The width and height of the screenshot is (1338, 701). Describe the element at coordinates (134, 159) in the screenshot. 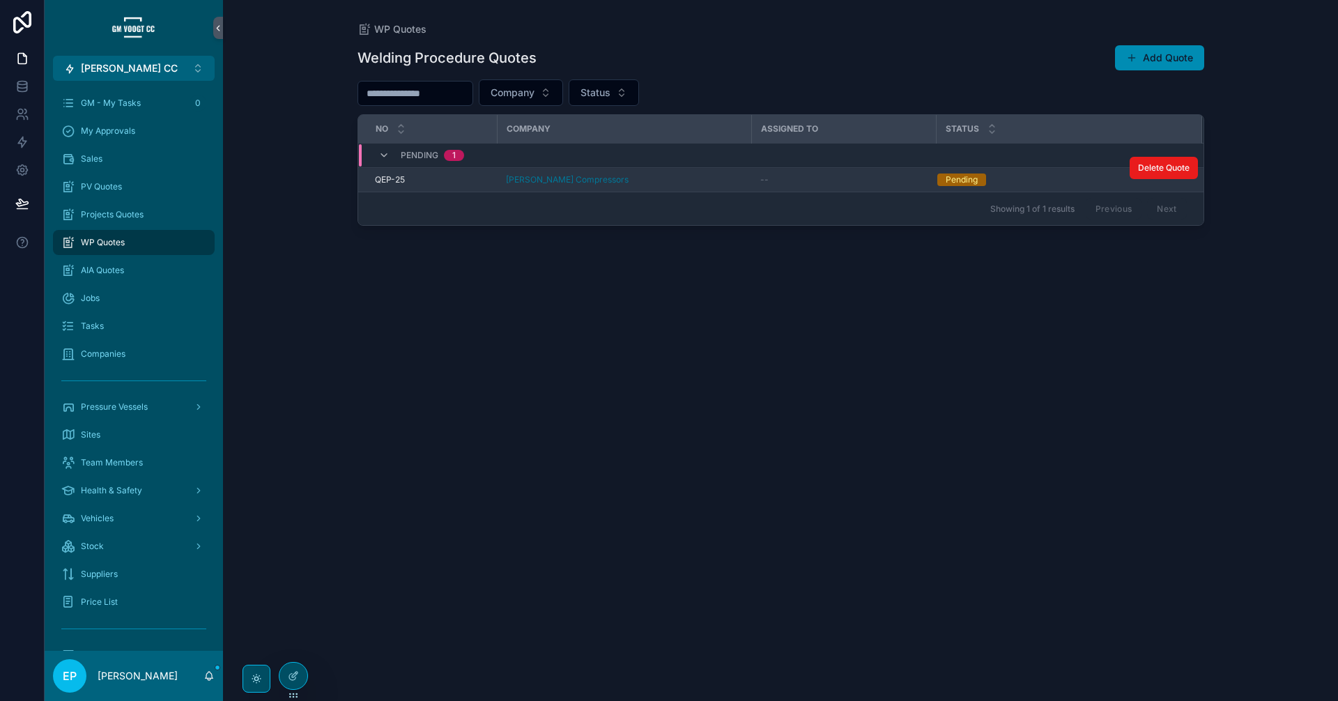

I see `a: Sales` at that location.